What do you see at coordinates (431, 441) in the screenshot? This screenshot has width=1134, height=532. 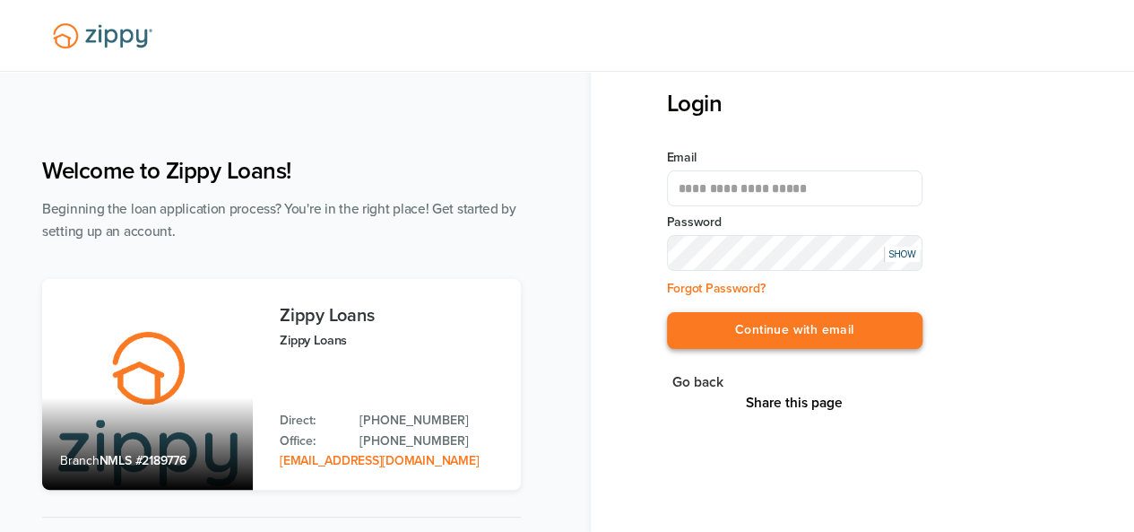 I see `a: Office Phone: 512-975-2947` at bounding box center [431, 441].